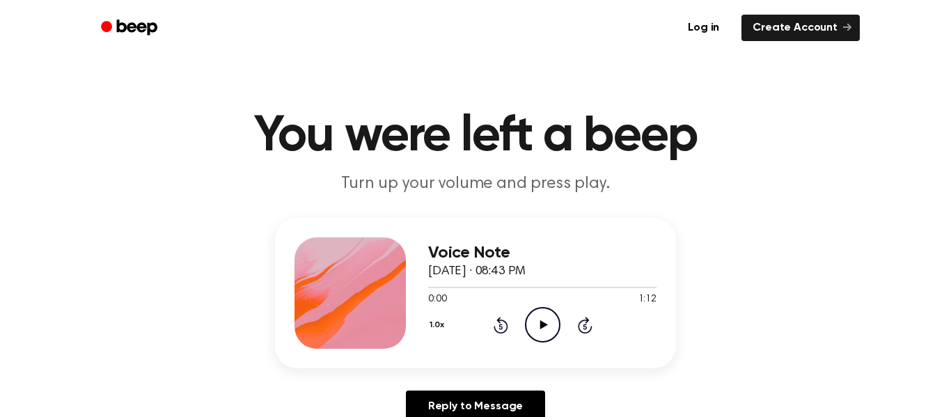 The width and height of the screenshot is (951, 417). Describe the element at coordinates (476, 184) in the screenshot. I see `p: Turn up your volume and press play.` at that location.